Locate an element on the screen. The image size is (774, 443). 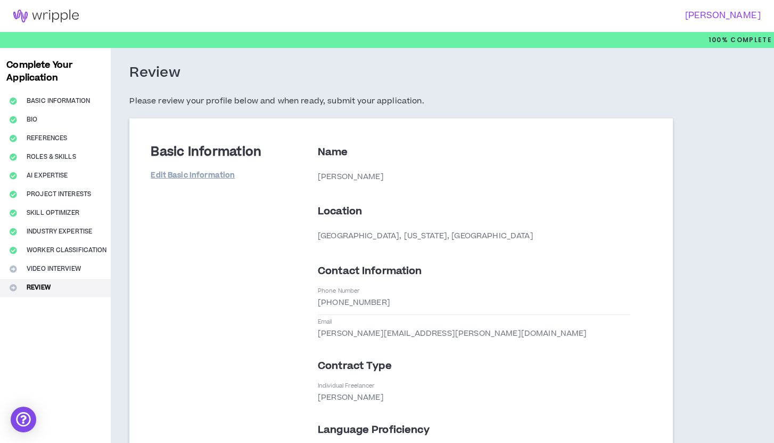
span: Complete is located at coordinates (750, 40).